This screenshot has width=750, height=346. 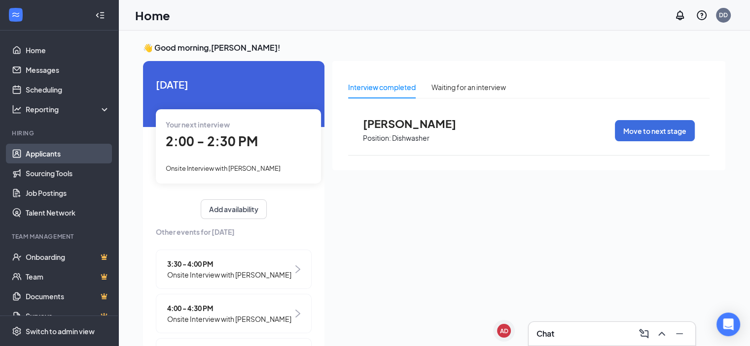 I want to click on a: Messages, so click(x=68, y=70).